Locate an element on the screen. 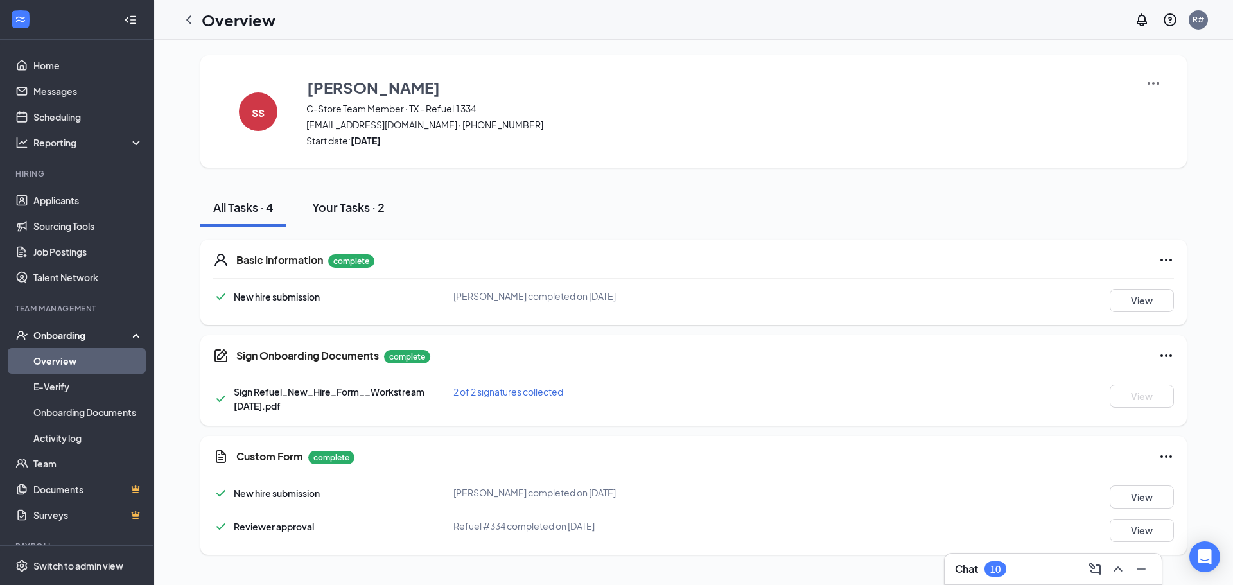  svg: WorkstreamLogo is located at coordinates (21, 19).